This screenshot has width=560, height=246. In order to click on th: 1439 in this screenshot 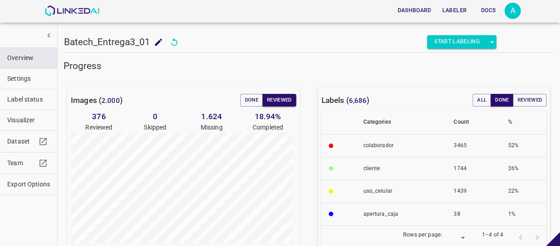, I will do `click(473, 191)`.